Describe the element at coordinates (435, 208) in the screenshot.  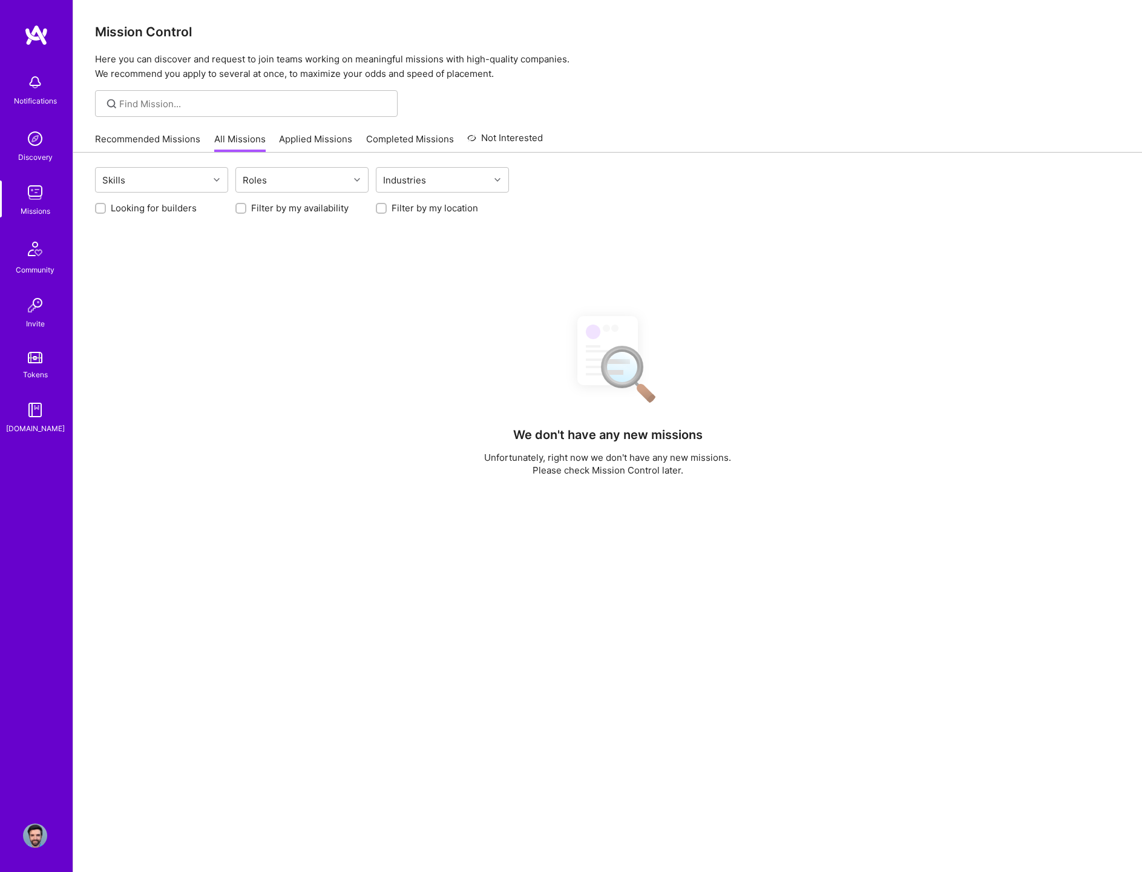
I see `label: Filter by my location` at that location.